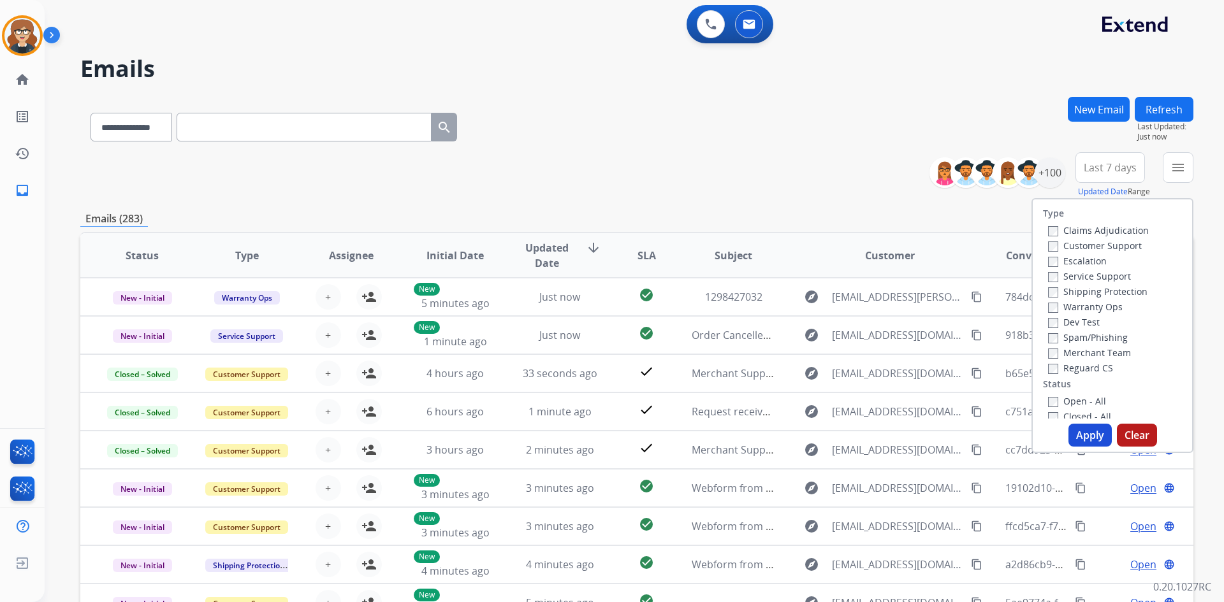  I want to click on span: ffcd5ca7-f7e0-4aea-8675-30de6f42ffe3, so click(1097, 527).